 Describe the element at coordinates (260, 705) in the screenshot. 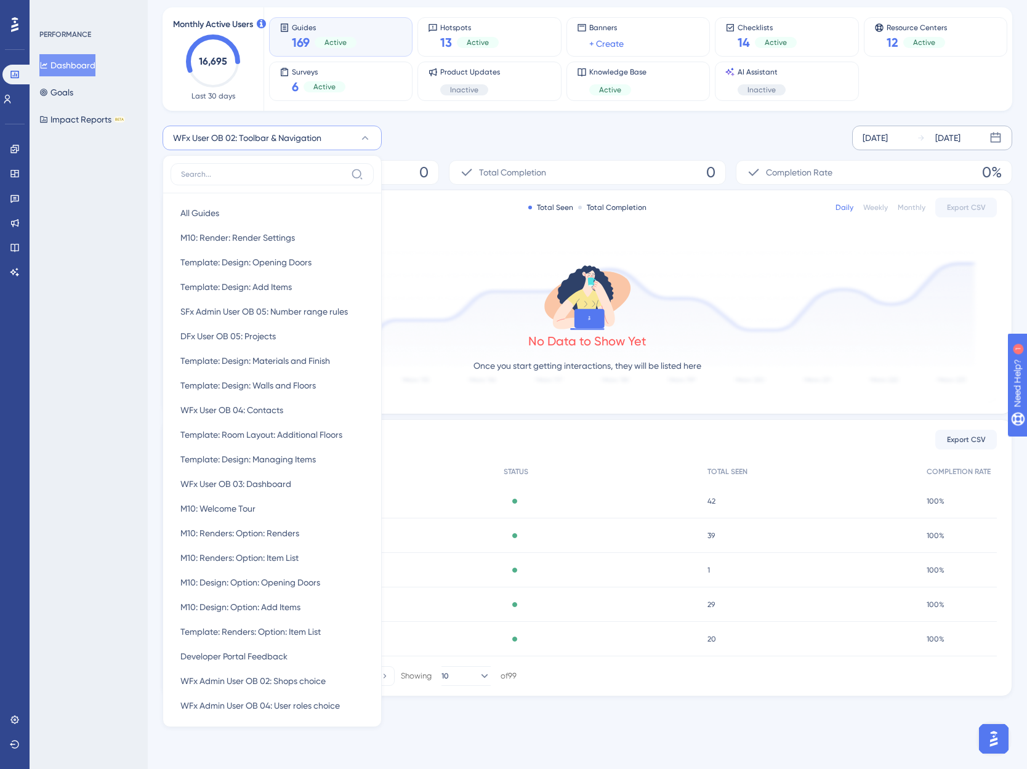

I see `span: WFx Admin User OB 04: User roles choice` at that location.